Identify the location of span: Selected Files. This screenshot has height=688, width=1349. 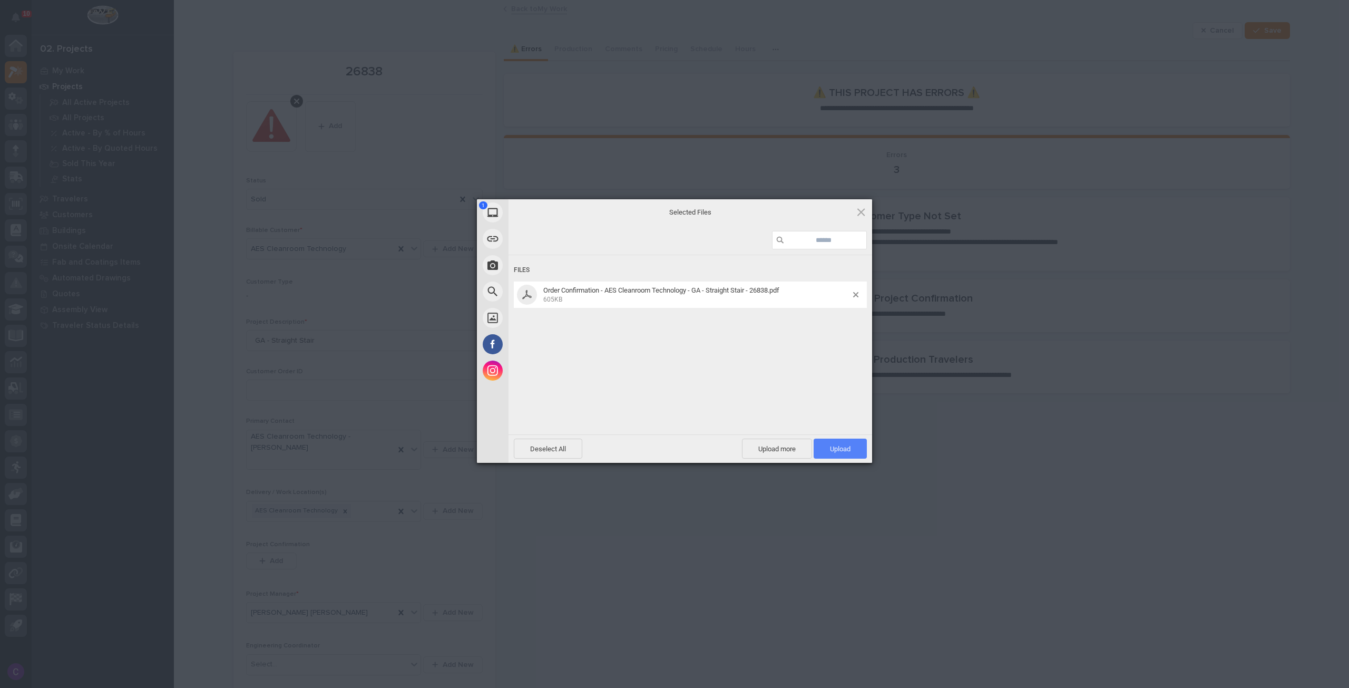
(690, 212).